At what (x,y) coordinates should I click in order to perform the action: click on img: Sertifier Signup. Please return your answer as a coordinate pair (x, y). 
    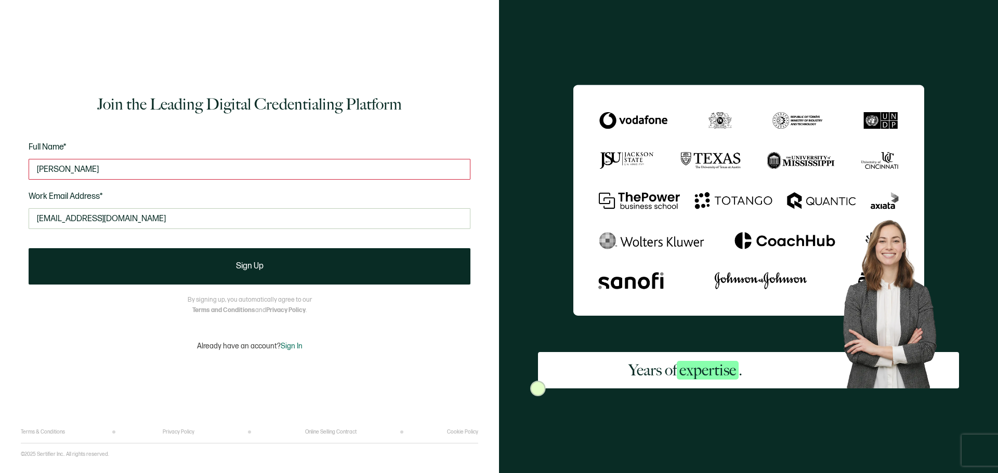
    Looking at the image, I should click on (538, 389).